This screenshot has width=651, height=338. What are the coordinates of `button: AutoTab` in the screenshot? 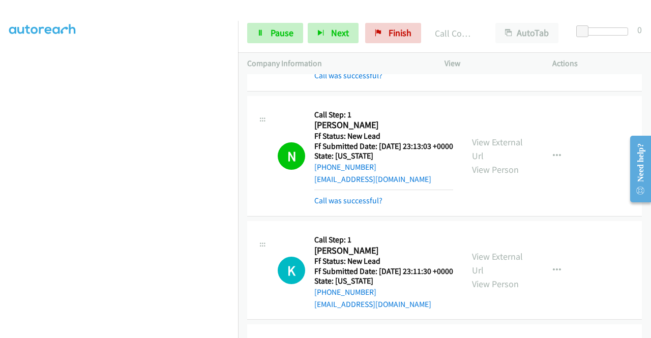 It's located at (527, 33).